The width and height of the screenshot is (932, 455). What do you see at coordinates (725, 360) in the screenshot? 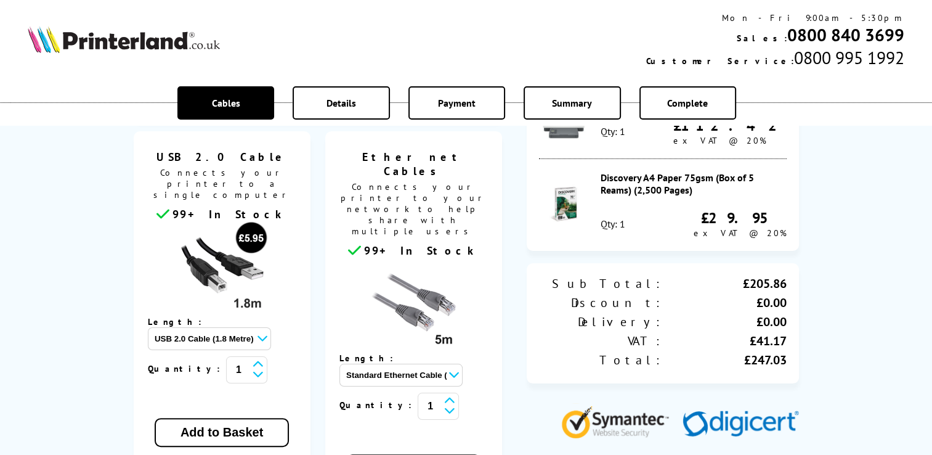
I see `div: £247.03` at bounding box center [725, 360].